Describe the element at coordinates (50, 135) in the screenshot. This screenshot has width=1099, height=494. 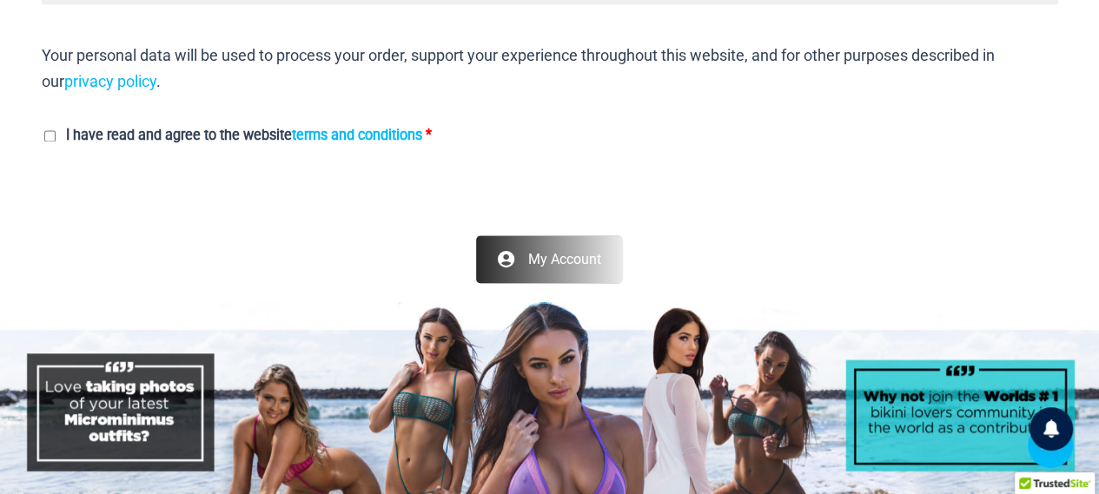
I see `input: I have read and agree to the websiteterms and conditions *` at that location.